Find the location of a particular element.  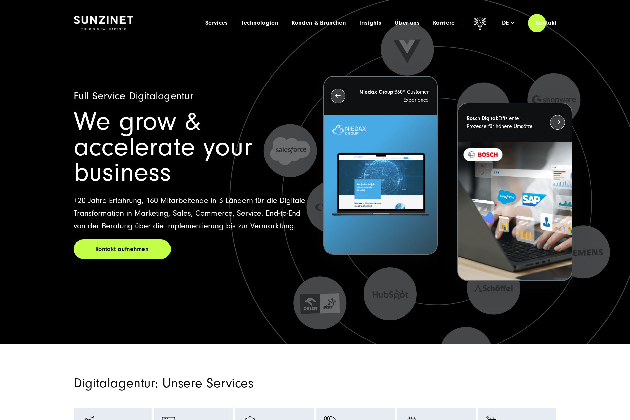

p: +20 Jahre Erfahrung, 160 Mitarbeitende in 3 Ländern für die Digitale Transformation in Marketing,... is located at coordinates (190, 214).